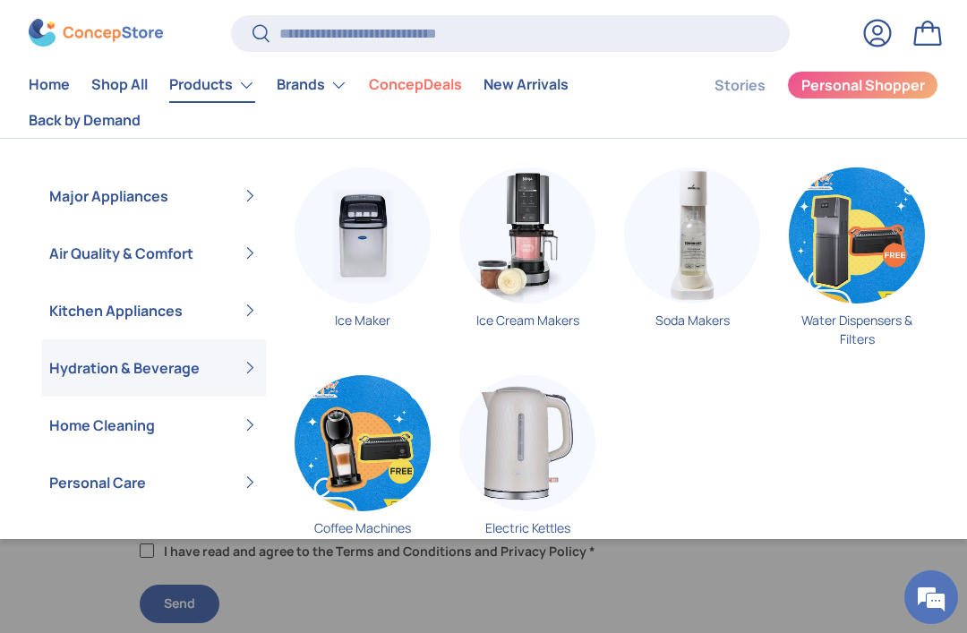  I want to click on summary: Brands, so click(312, 85).